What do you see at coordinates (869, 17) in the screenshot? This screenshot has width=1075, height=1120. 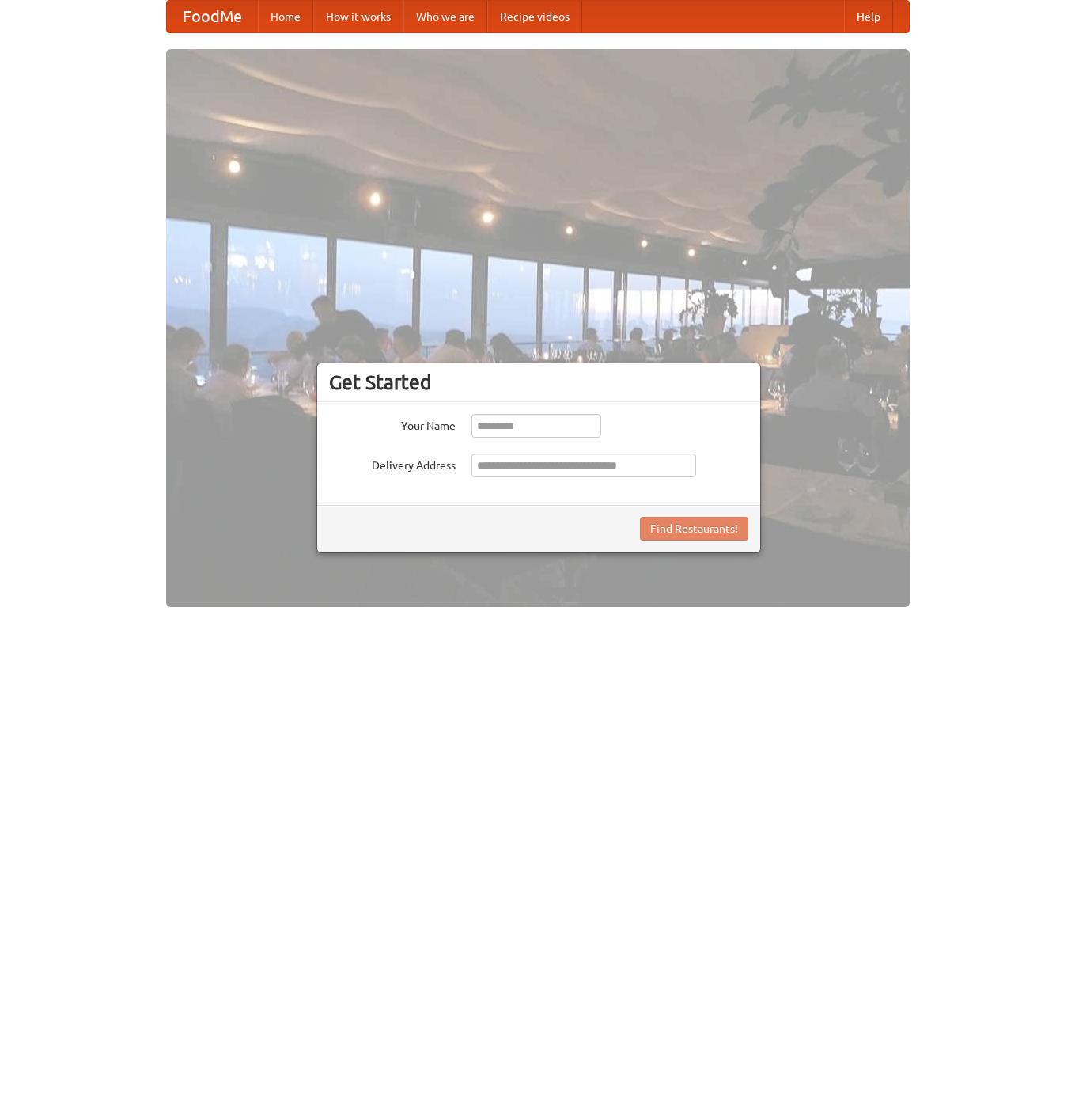 I see `a: Help` at bounding box center [869, 17].